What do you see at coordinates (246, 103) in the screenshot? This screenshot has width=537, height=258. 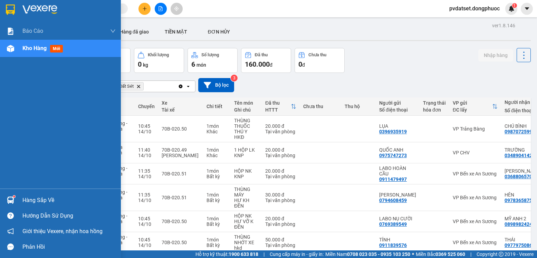 I see `div: Tên món` at bounding box center [246, 103].